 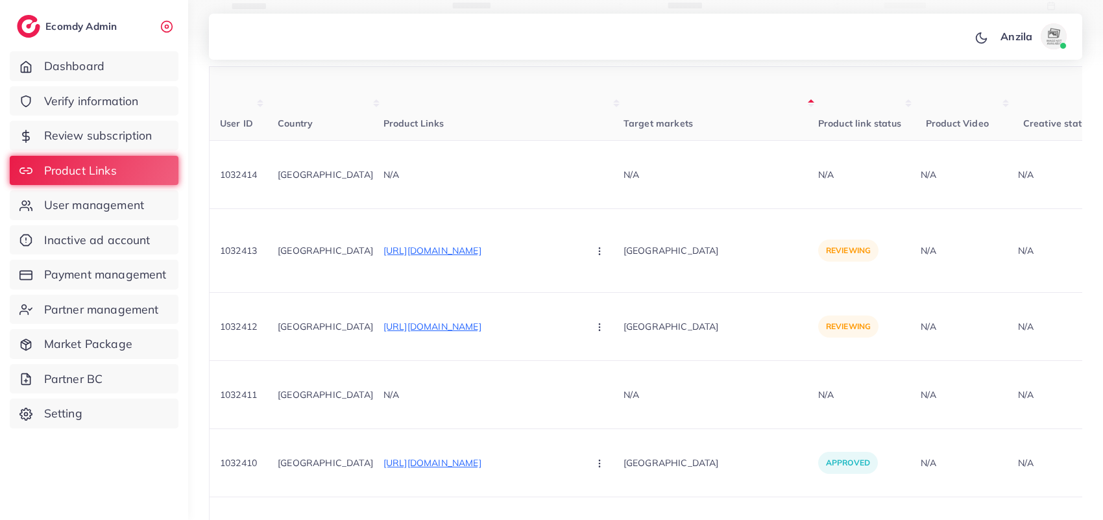 I want to click on a: Dashboard, so click(x=94, y=66).